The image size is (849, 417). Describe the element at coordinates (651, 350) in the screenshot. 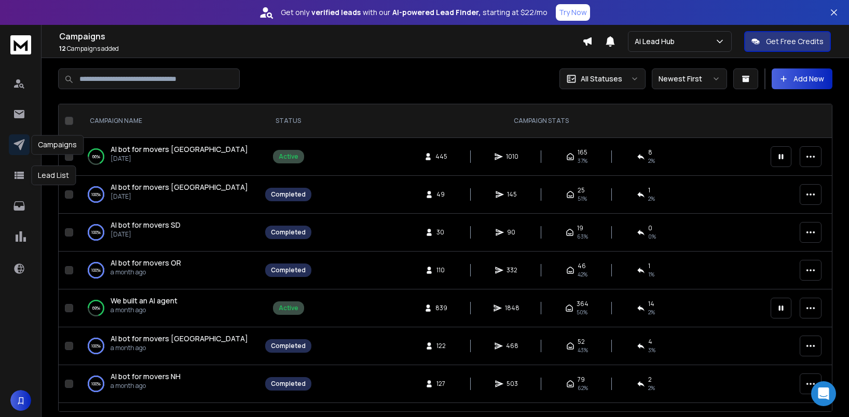

I see `span: 3 %` at that location.